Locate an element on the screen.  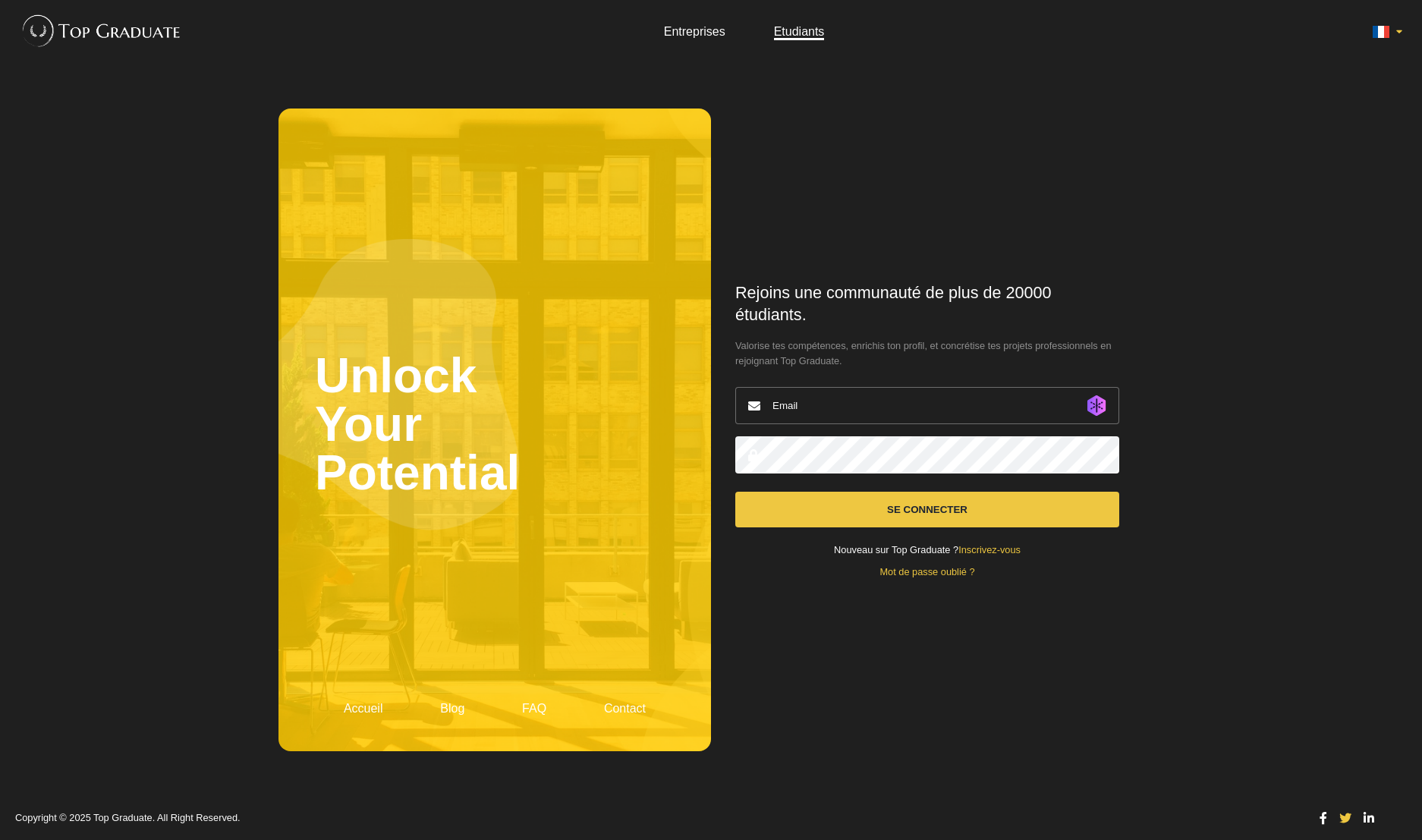
h1: Rejoins une communauté de plus de 20000 étudiants. is located at coordinates (928, 304).